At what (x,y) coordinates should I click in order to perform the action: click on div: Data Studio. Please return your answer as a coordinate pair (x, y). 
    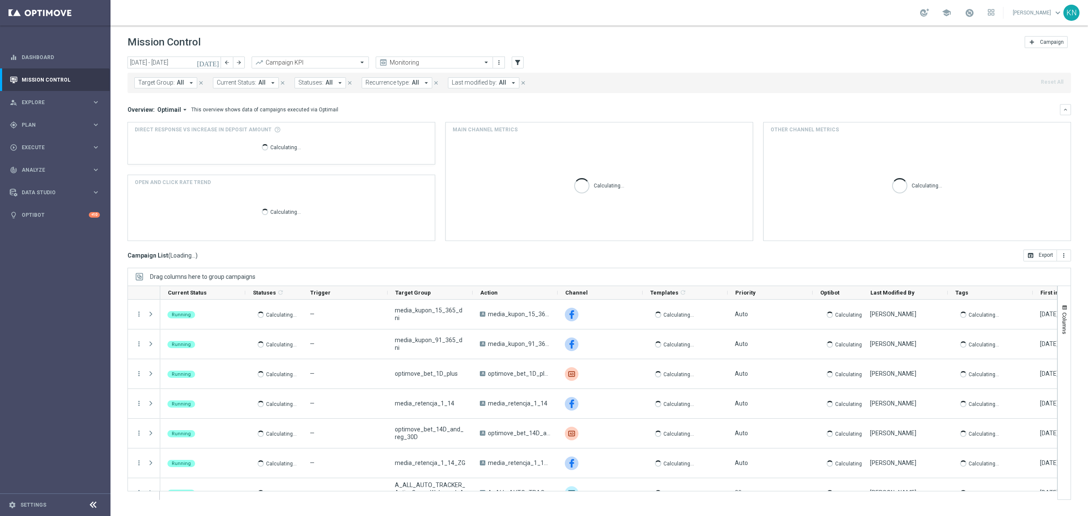
    Looking at the image, I should click on (51, 193).